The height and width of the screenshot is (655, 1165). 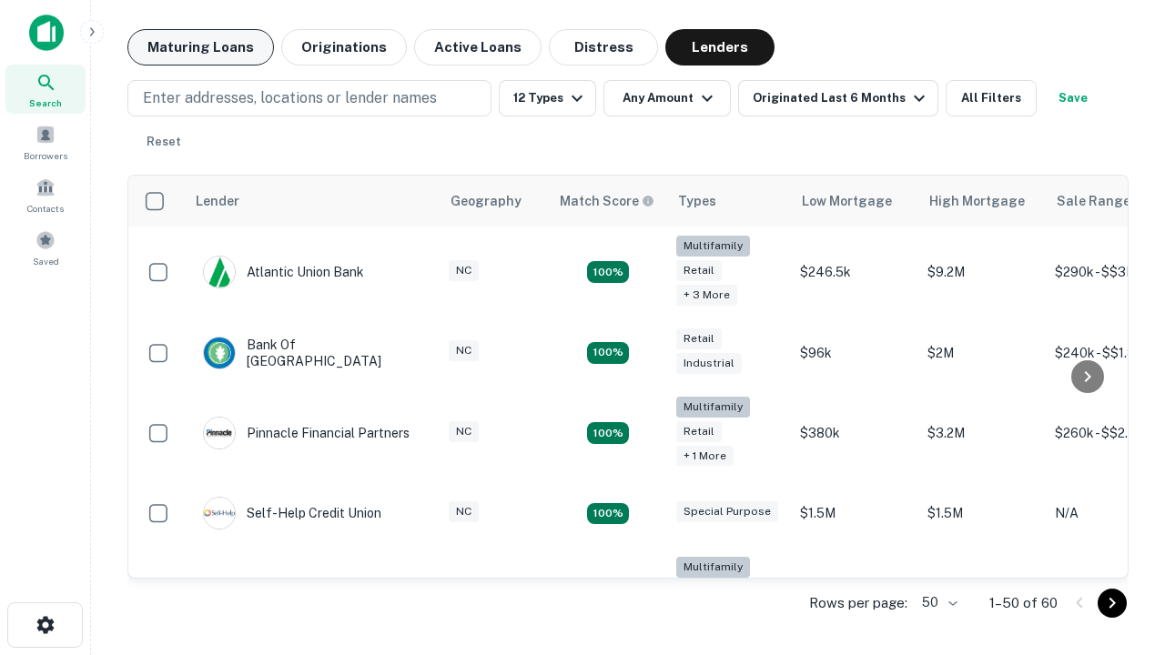 What do you see at coordinates (46, 142) in the screenshot?
I see `a: Borrowers` at bounding box center [46, 142].